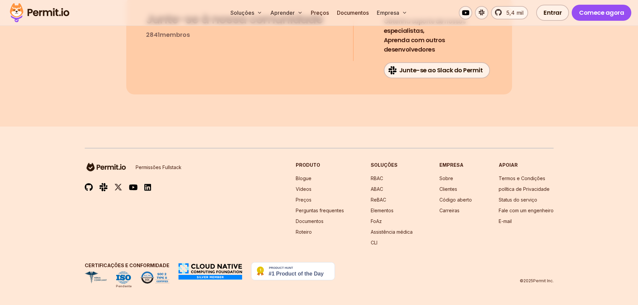 The image size is (638, 305). Describe the element at coordinates (374, 242) in the screenshot. I see `a: CLI` at that location.